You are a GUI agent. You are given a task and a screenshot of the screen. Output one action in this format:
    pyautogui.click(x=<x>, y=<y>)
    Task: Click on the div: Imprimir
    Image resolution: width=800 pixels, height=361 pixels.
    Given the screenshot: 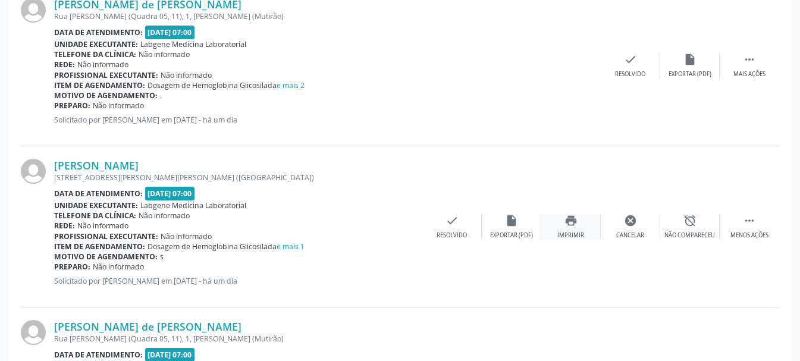 What is the action you would take?
    pyautogui.click(x=571, y=236)
    